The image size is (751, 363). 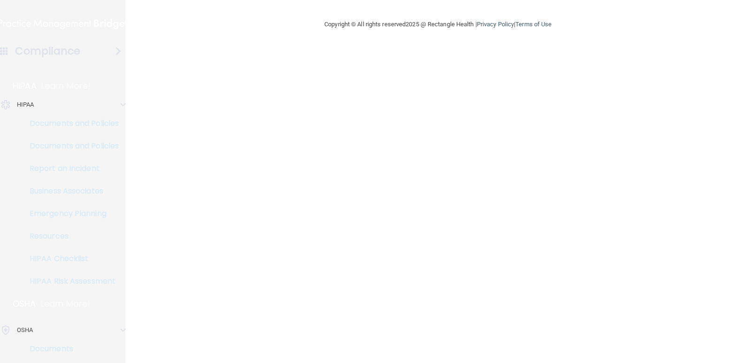 What do you see at coordinates (70, 349) in the screenshot?
I see `p: Documents` at bounding box center [70, 349].